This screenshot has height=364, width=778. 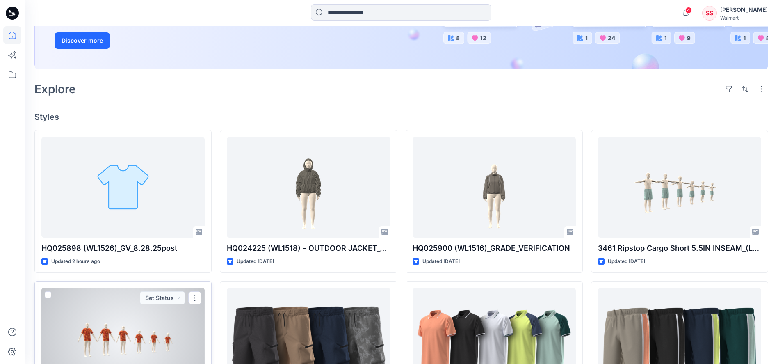 I want to click on p: HQ025898 (WL1526)_GV_8.28.25post, so click(x=123, y=248).